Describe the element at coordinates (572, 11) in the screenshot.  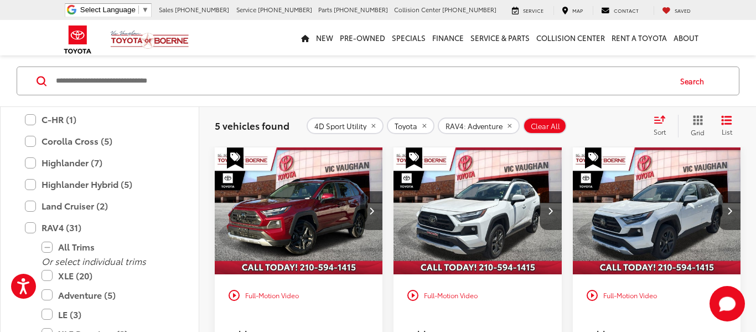
I see `a: Map` at that location.